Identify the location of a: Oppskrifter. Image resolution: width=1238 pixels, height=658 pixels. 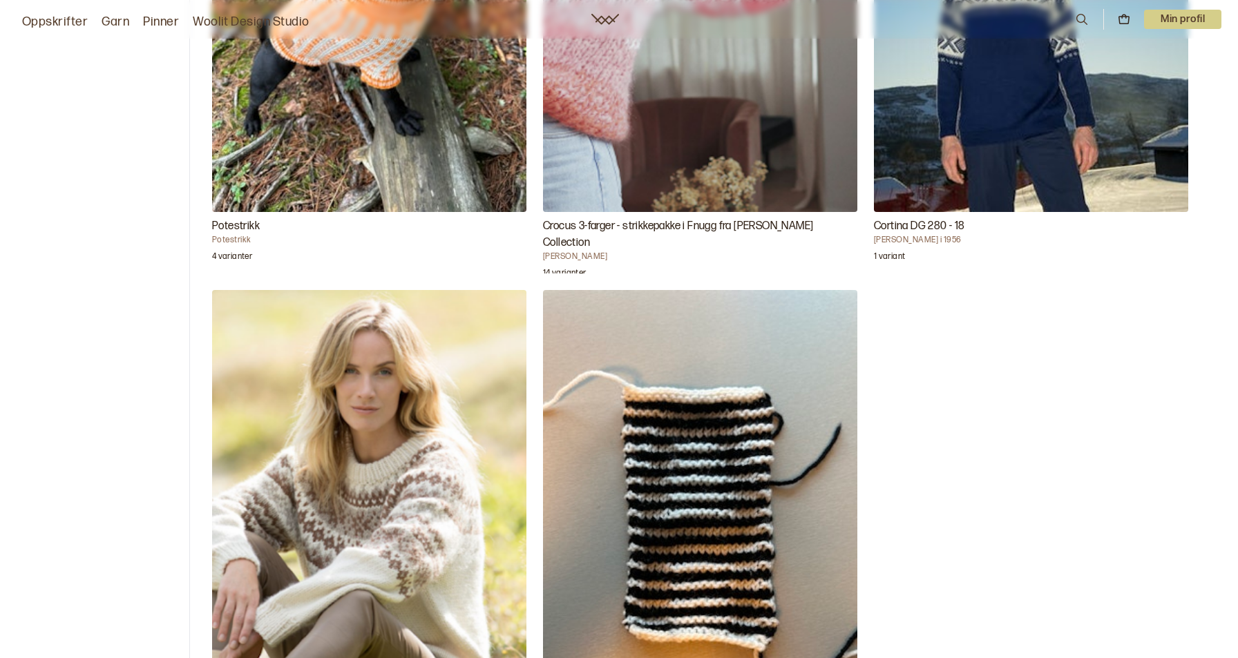
(55, 22).